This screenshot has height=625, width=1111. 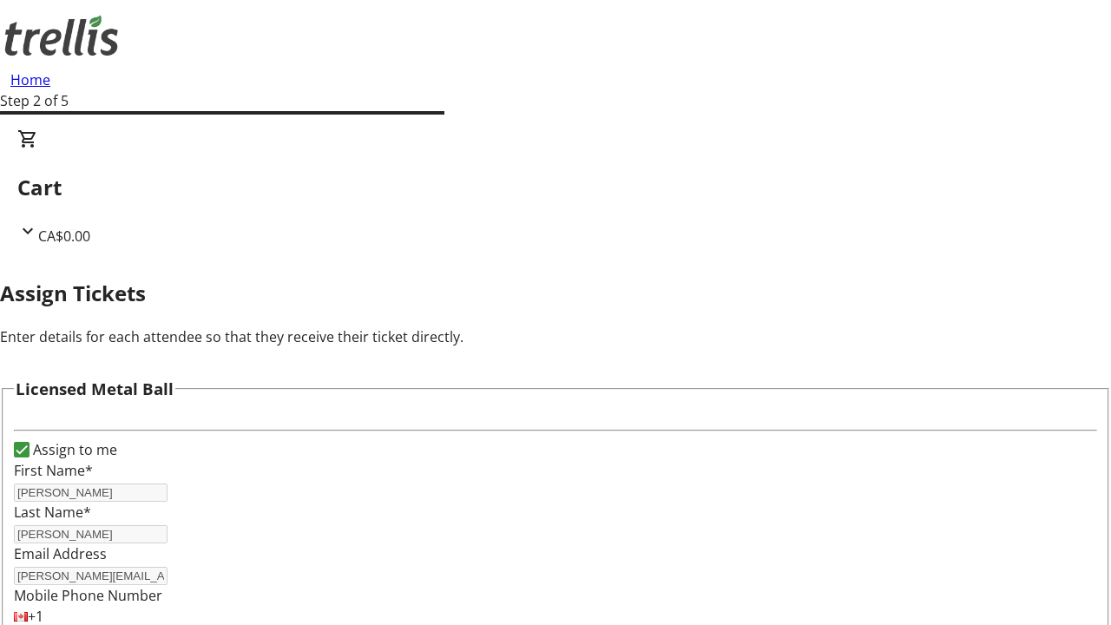 I want to click on label: First Name*, so click(x=53, y=471).